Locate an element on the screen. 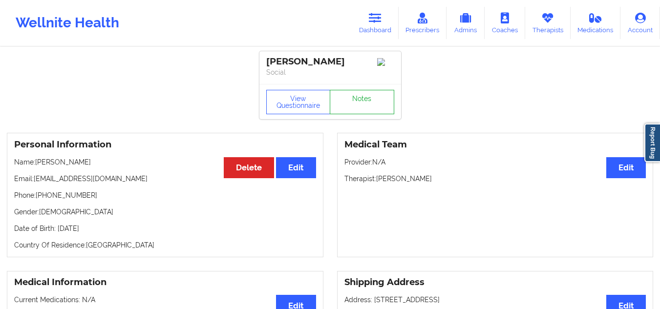  h3: Shipping Address is located at coordinates (495, 282).